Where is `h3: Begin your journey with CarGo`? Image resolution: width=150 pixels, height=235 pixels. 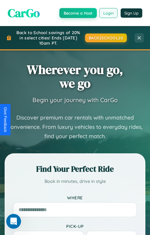
h3: Begin your journey with CarGo is located at coordinates (75, 100).